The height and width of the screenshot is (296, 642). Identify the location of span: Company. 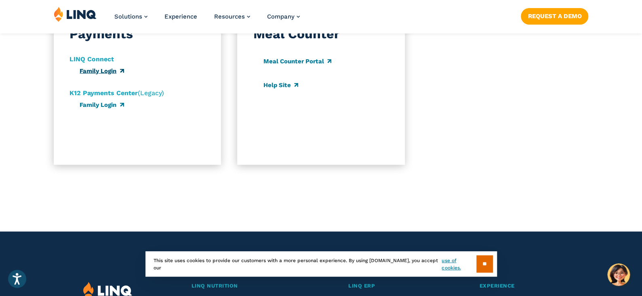
(281, 17).